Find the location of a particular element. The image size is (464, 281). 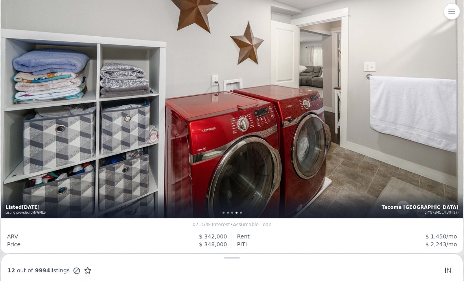

time: 2025-09-11 00:00 is located at coordinates (31, 207).